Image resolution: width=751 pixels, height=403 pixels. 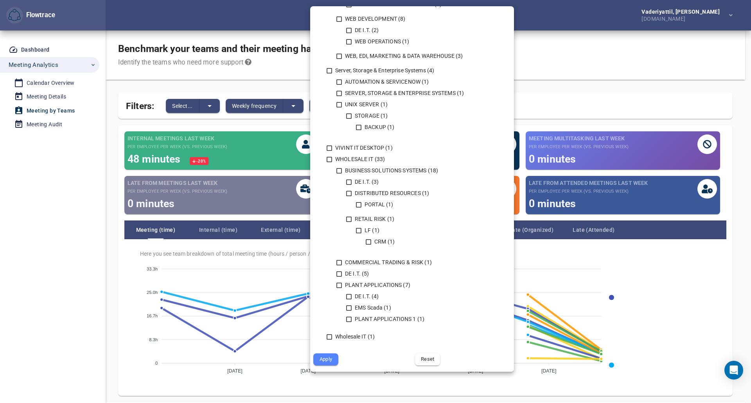 I want to click on div: WHOLESALE IT (33), so click(x=413, y=159).